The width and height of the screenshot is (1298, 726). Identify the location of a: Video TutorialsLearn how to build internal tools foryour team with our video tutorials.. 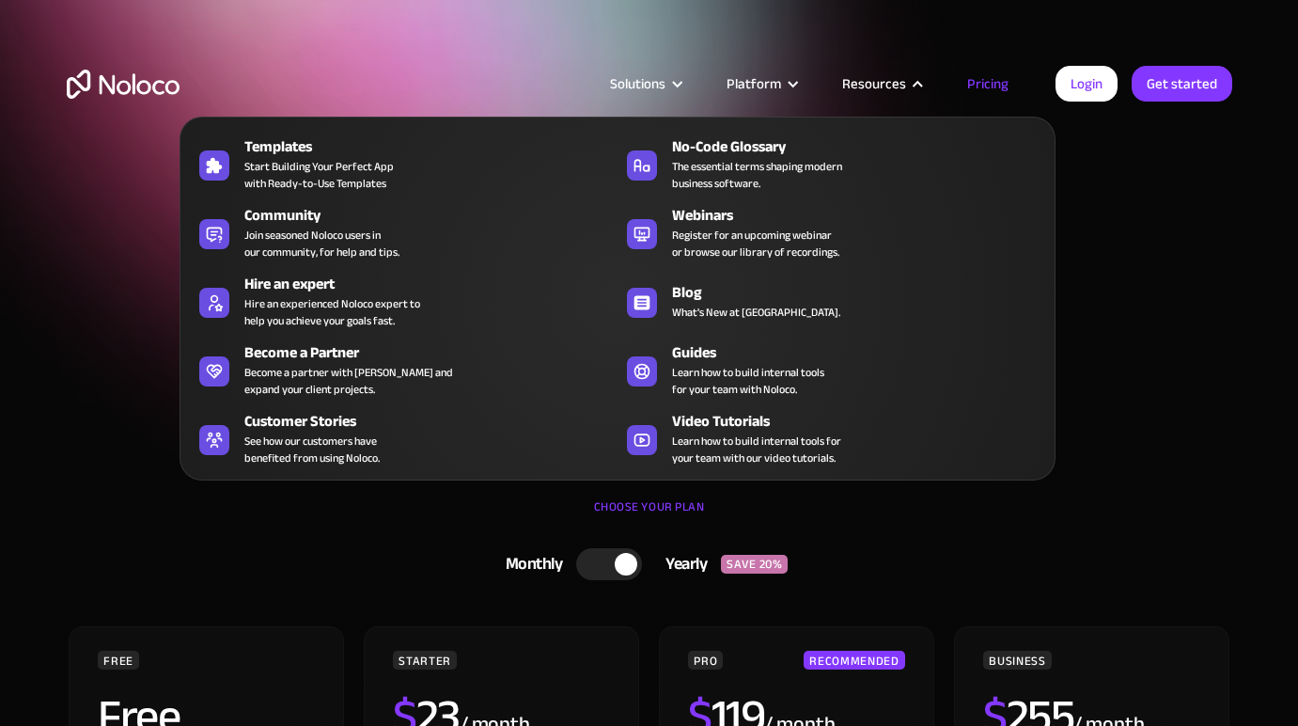
(831, 438).